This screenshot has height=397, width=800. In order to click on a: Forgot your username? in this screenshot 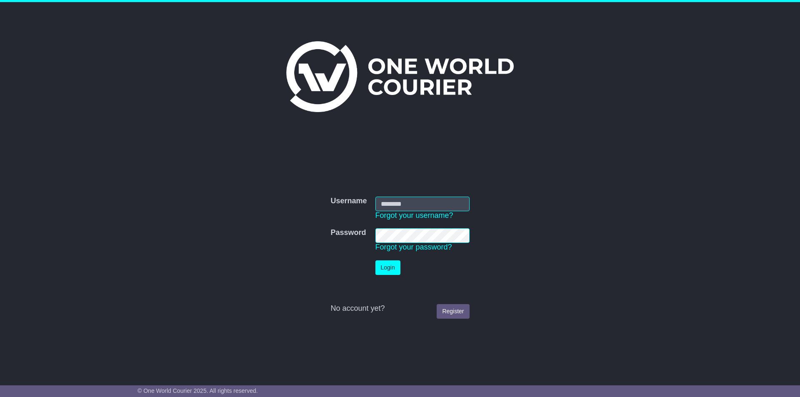, I will do `click(414, 215)`.